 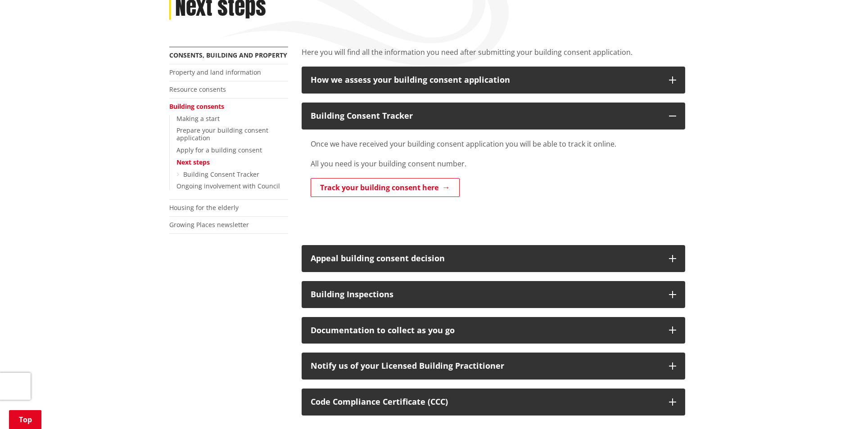 What do you see at coordinates (493, 331) in the screenshot?
I see `button: Documentation to collect as you go` at bounding box center [493, 331].